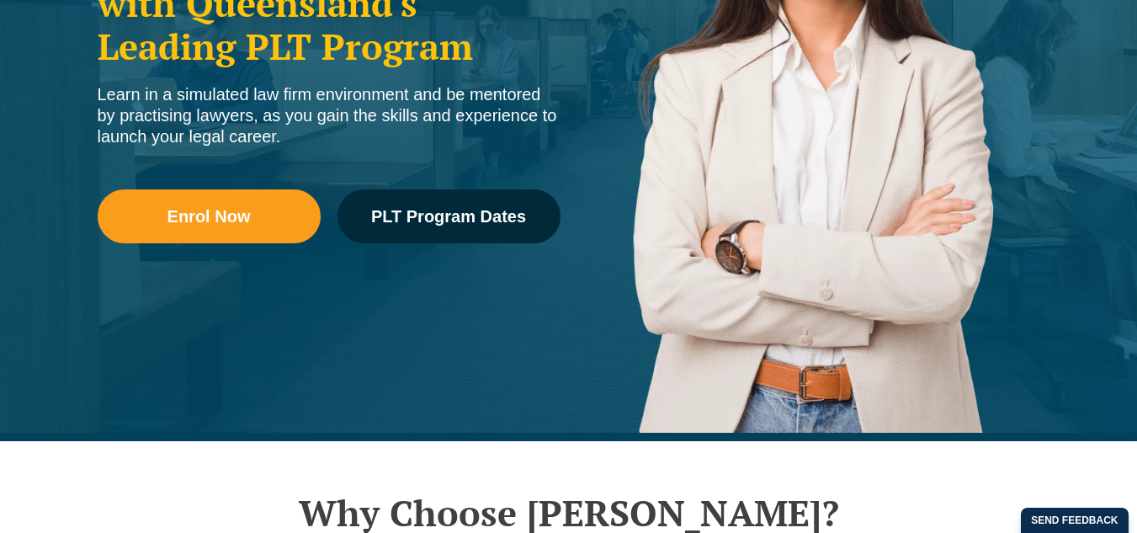 This screenshot has width=1137, height=533. Describe the element at coordinates (449, 216) in the screenshot. I see `span: PLT Program Dates` at that location.